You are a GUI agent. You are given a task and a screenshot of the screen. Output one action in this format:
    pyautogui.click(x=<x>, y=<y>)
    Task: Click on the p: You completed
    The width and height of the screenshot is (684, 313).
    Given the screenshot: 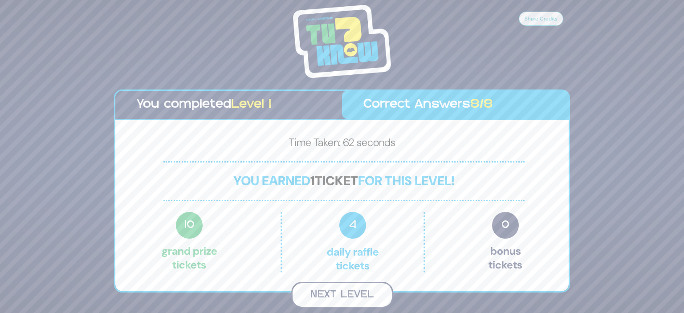 What is the action you would take?
    pyautogui.click(x=228, y=105)
    